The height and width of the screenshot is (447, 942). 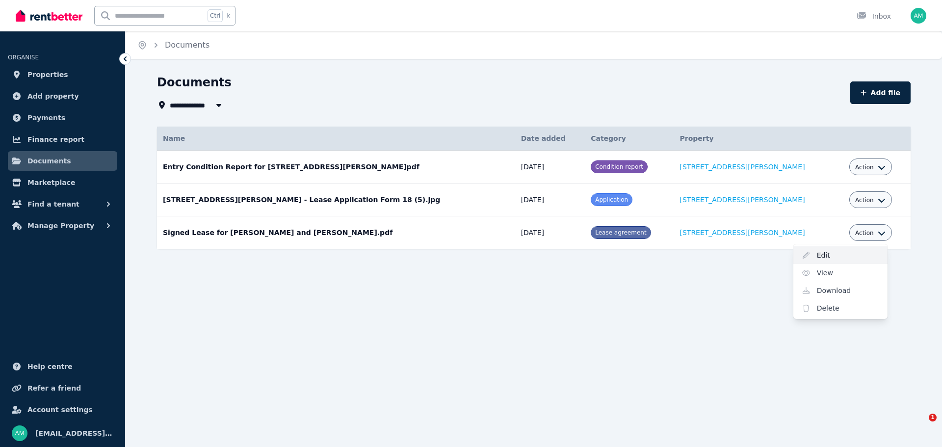 I want to click on th: Property, so click(x=758, y=138).